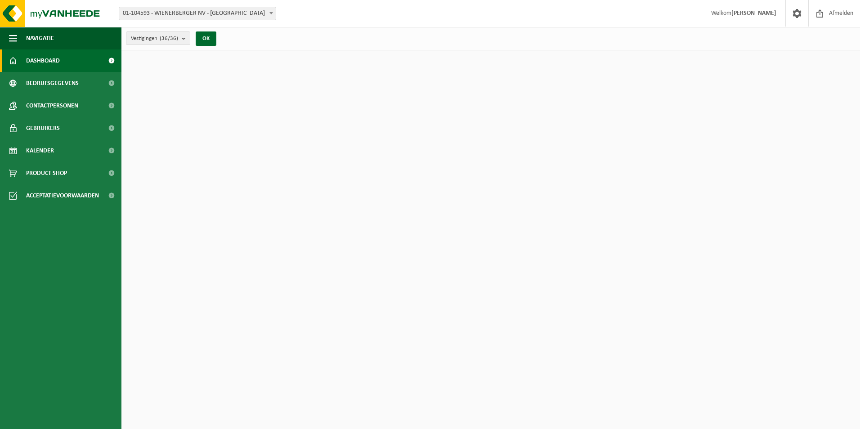 Image resolution: width=860 pixels, height=429 pixels. Describe the element at coordinates (40, 38) in the screenshot. I see `span: Navigatie` at that location.